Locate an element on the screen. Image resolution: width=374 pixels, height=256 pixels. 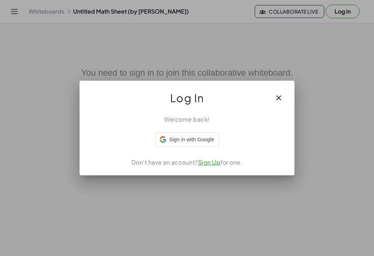
span: Sign in with Google is located at coordinates (191, 139).